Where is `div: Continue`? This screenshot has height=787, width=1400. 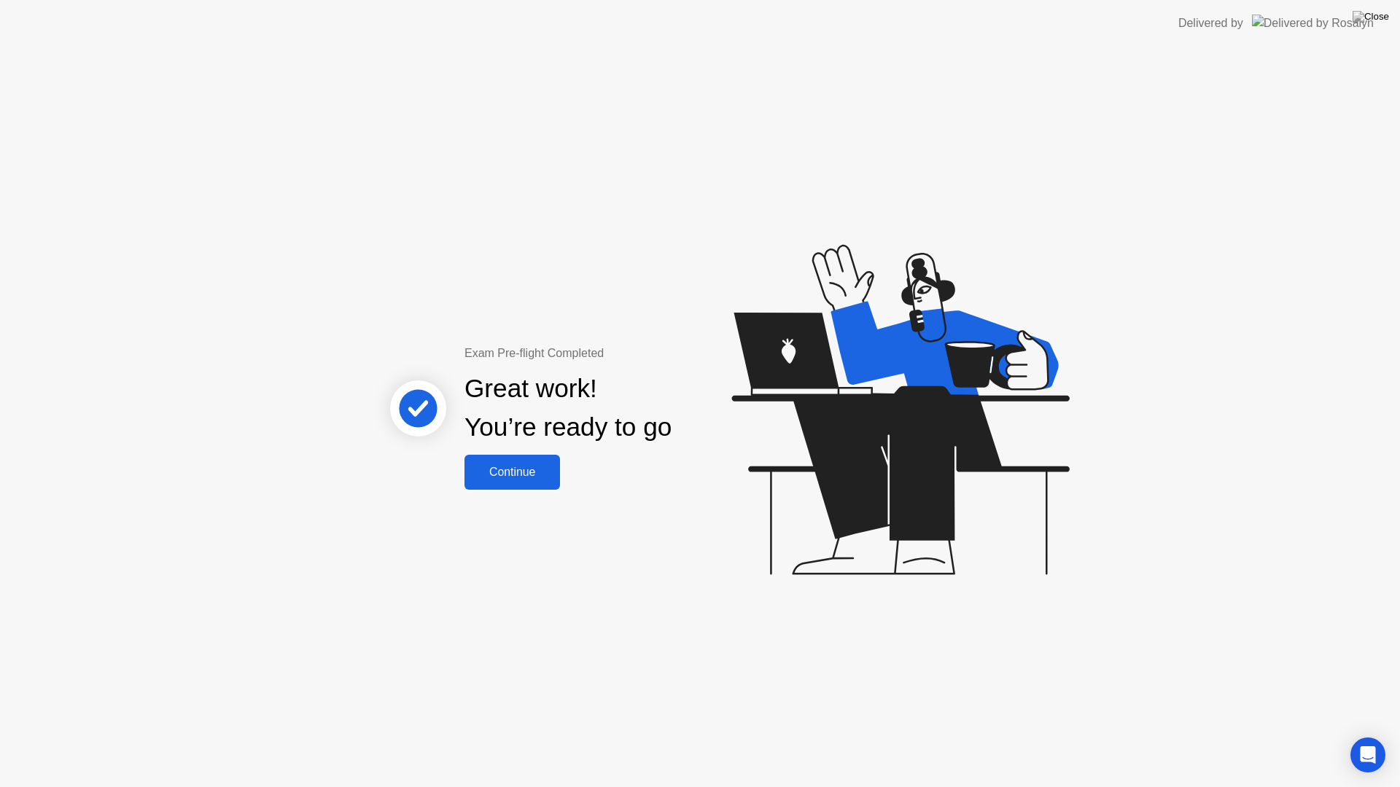 div: Continue is located at coordinates (512, 472).